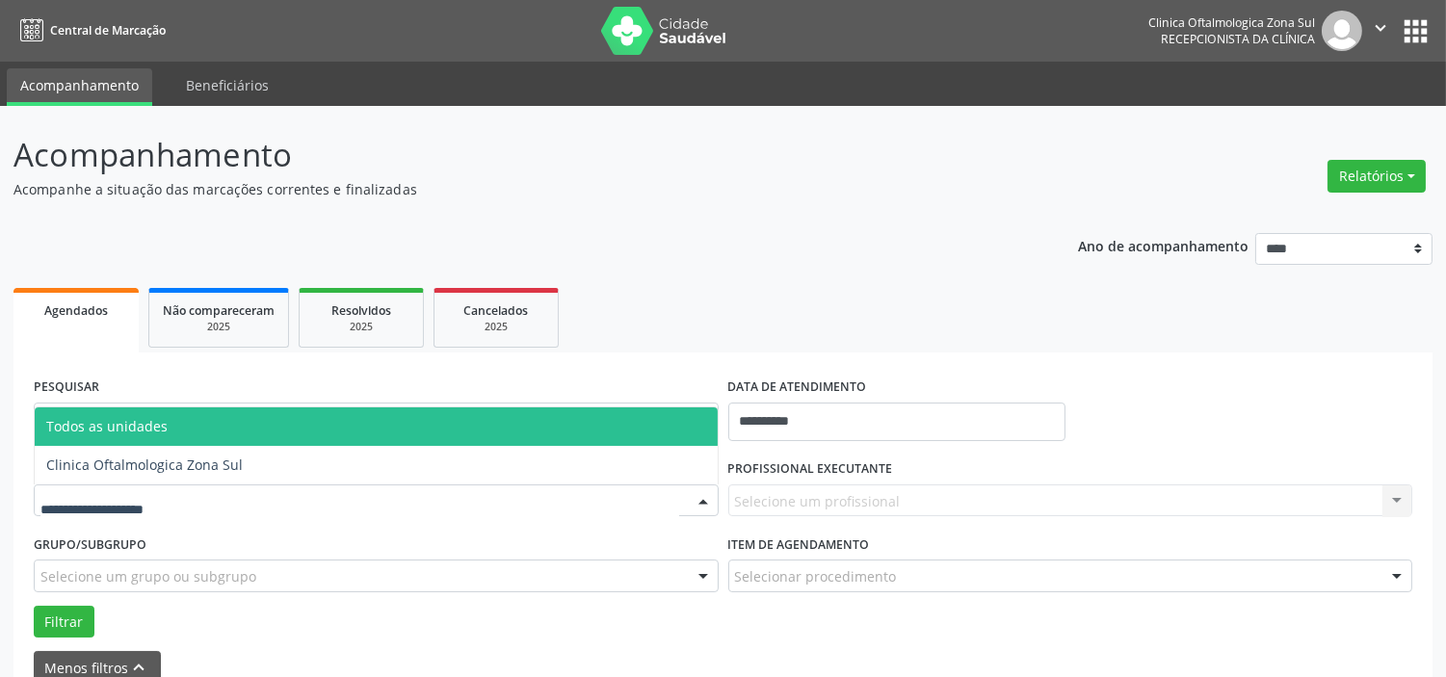  I want to click on label: DATA DE ATENDIMENTO, so click(797, 387).